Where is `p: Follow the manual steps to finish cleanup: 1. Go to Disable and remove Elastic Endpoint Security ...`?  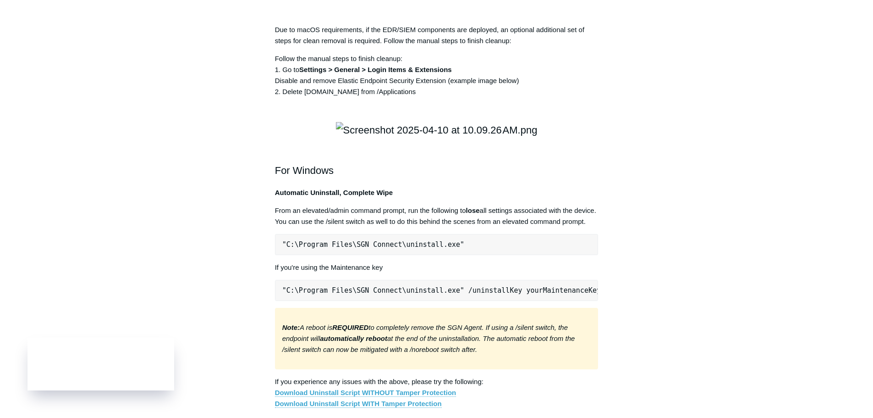 p: Follow the manual steps to finish cleanup: 1. Go to Disable and remove Elastic Endpoint Security ... is located at coordinates (437, 75).